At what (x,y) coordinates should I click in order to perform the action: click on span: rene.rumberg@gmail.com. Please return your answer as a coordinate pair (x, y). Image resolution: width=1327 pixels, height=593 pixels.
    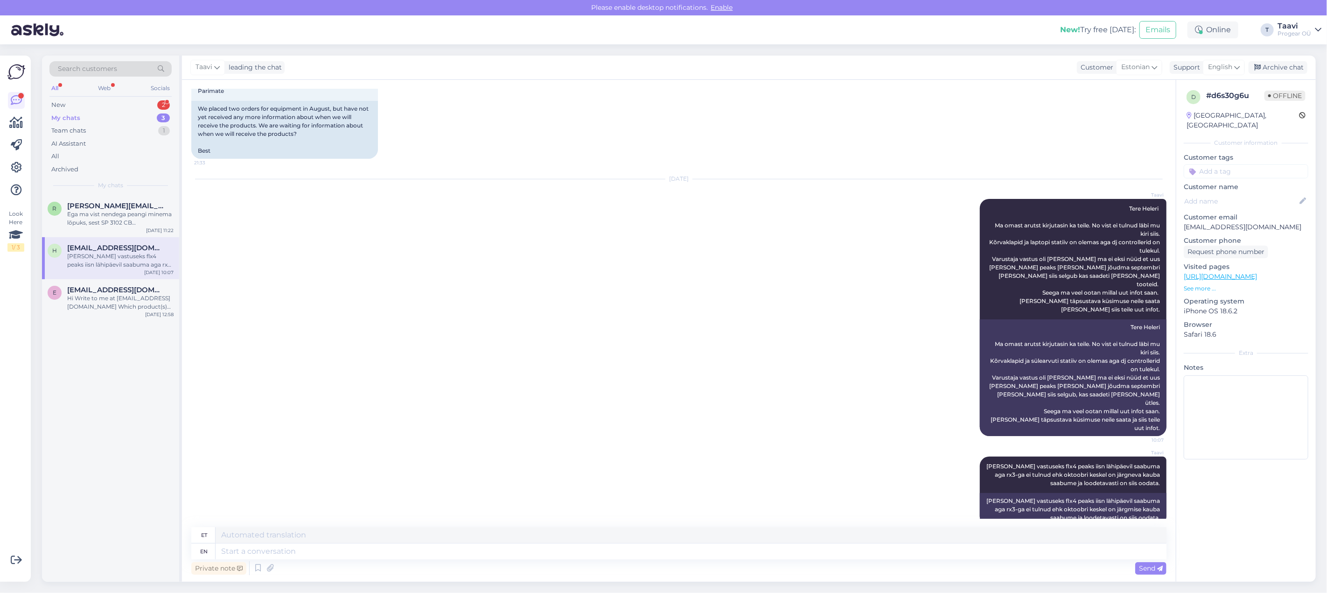
    Looking at the image, I should click on (116, 206).